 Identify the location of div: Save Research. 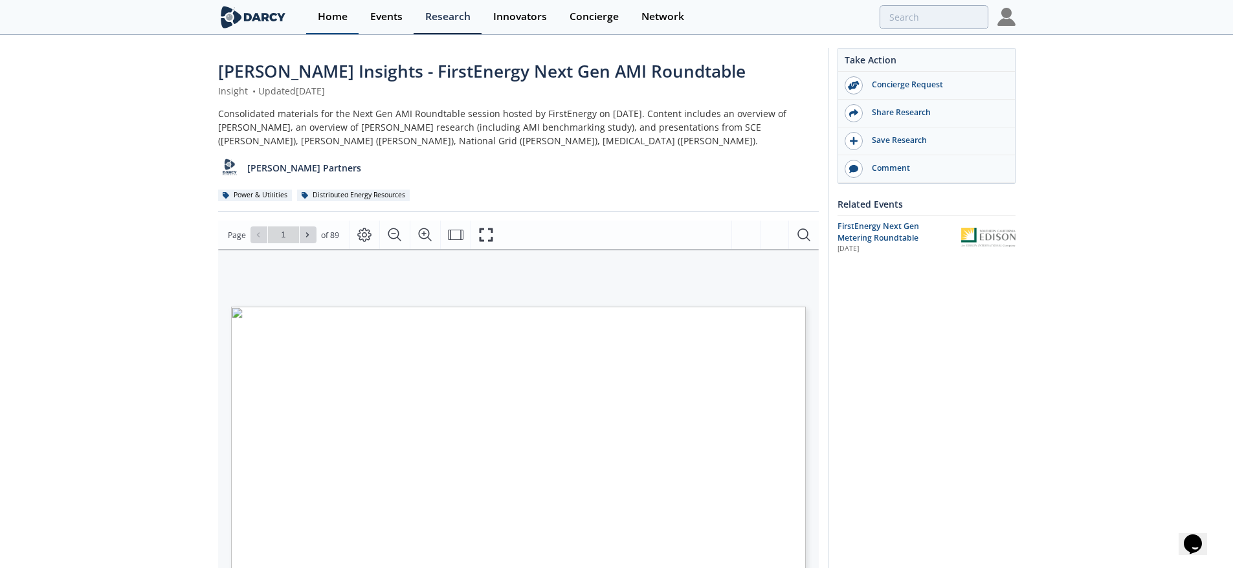
(936, 140).